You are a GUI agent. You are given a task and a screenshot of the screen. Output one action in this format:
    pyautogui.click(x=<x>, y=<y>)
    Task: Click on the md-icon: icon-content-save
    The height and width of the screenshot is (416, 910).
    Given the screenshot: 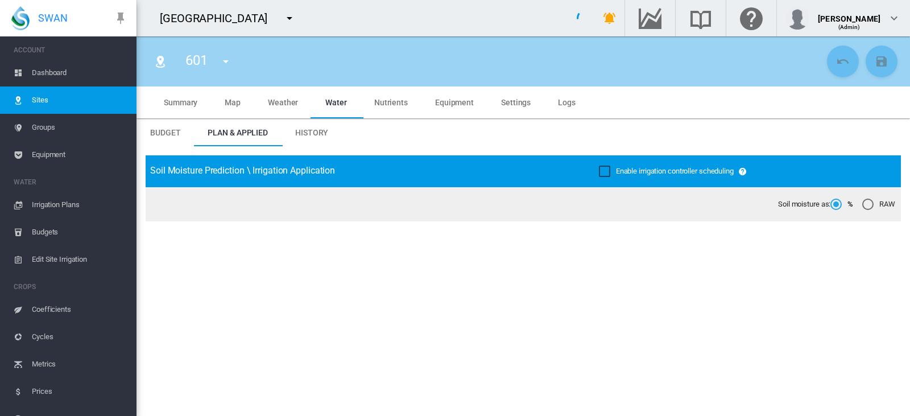 What is the action you would take?
    pyautogui.click(x=881, y=61)
    